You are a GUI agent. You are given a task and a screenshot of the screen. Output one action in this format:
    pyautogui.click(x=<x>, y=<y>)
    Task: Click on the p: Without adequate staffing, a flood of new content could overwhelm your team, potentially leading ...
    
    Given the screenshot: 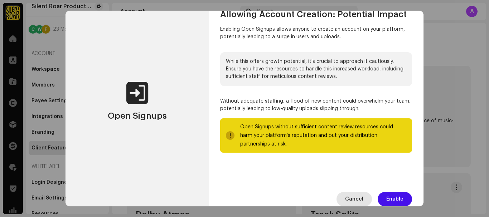 What is the action you would take?
    pyautogui.click(x=316, y=105)
    